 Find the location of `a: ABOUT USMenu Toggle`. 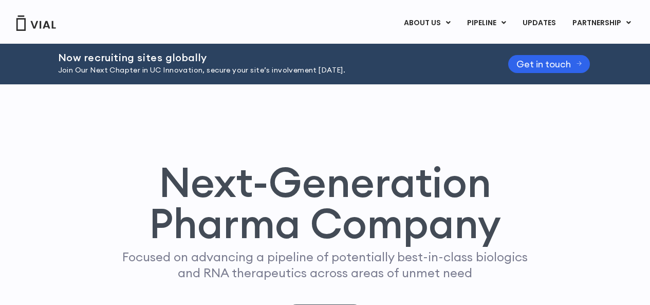

a: ABOUT USMenu Toggle is located at coordinates (427, 23).